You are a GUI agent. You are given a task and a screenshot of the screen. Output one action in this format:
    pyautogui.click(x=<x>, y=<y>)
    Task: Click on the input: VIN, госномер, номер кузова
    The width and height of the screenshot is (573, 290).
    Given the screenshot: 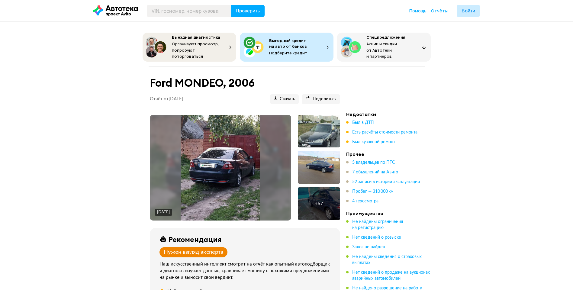 What is the action you would take?
    pyautogui.click(x=189, y=11)
    